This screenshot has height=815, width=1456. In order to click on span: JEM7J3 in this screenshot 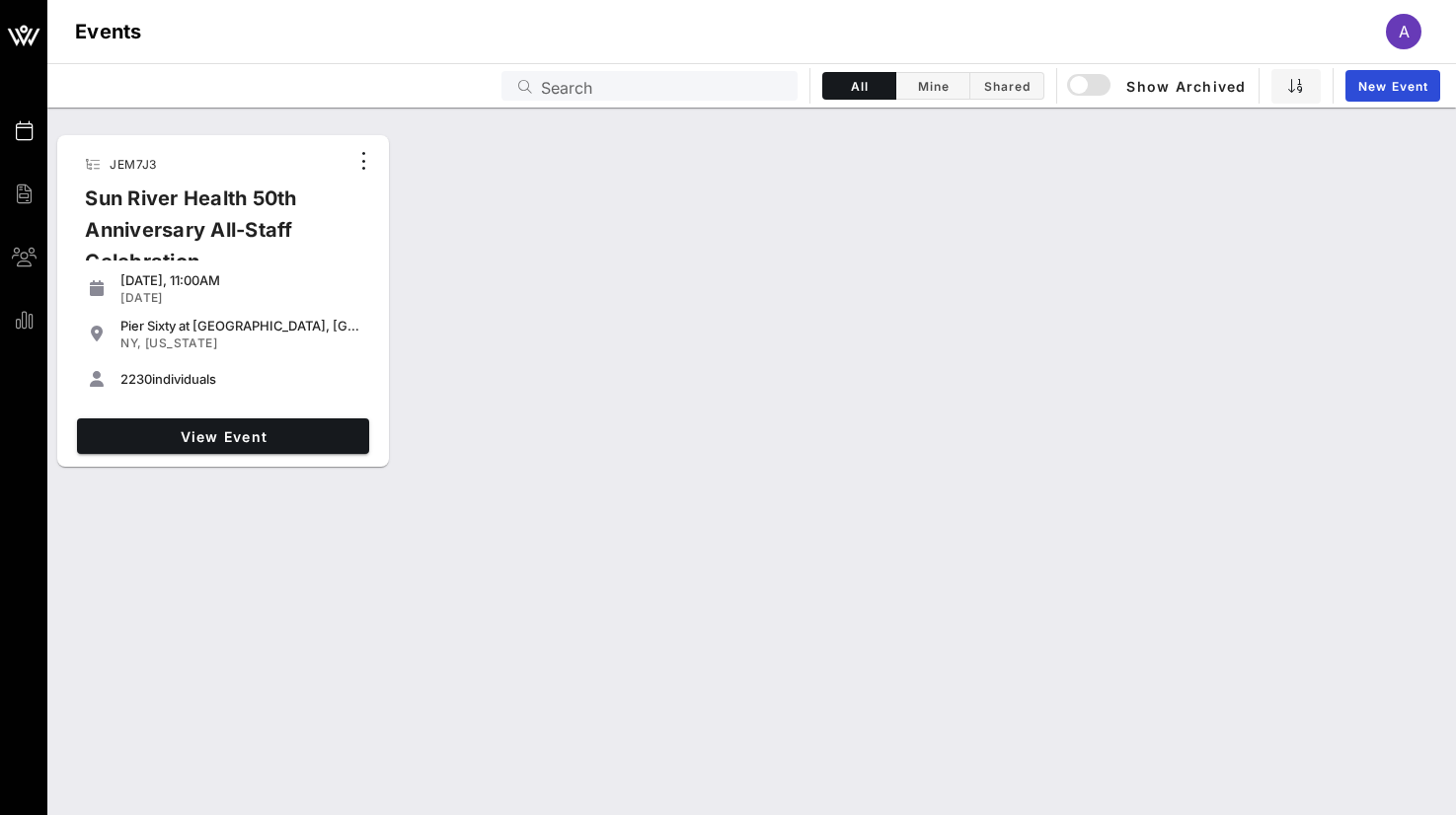, I will do `click(132, 164)`.